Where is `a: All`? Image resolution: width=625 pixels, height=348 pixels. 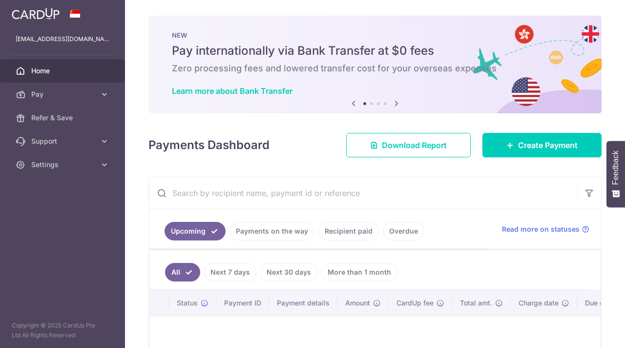
a: All is located at coordinates (183, 272).